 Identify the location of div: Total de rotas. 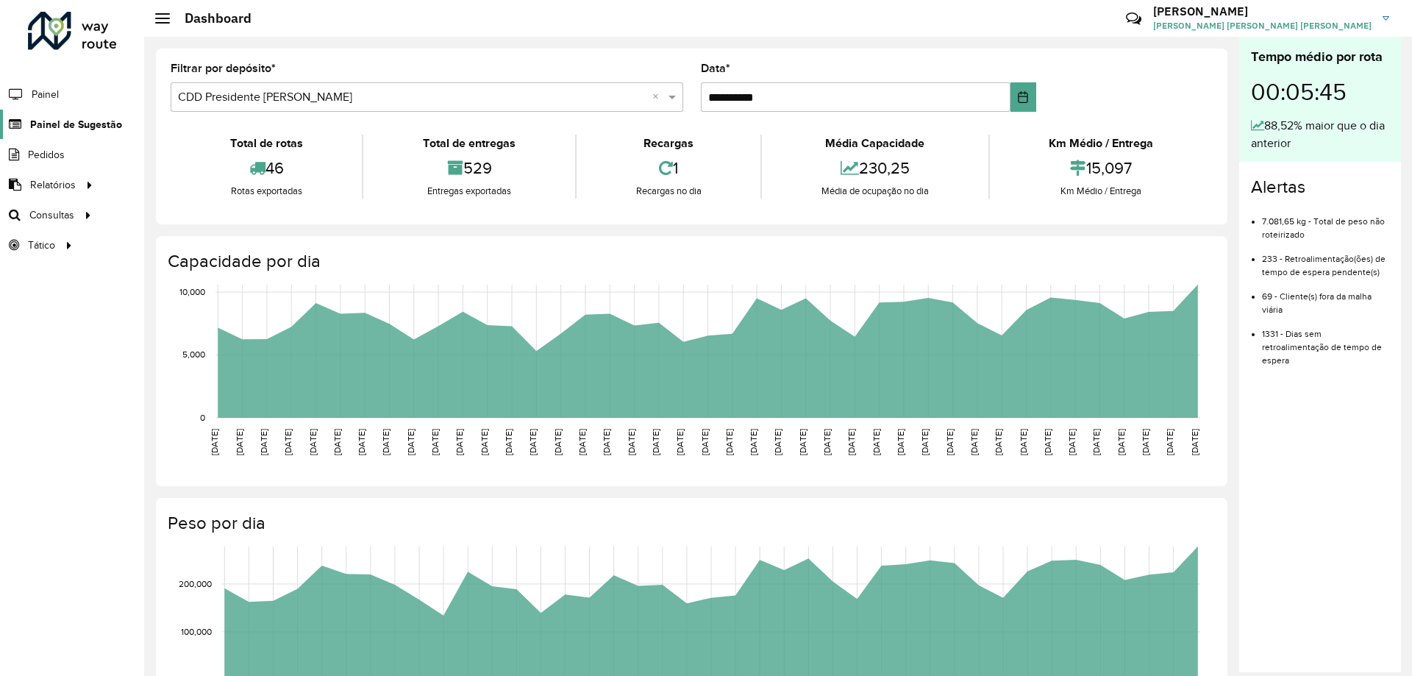
(266, 143).